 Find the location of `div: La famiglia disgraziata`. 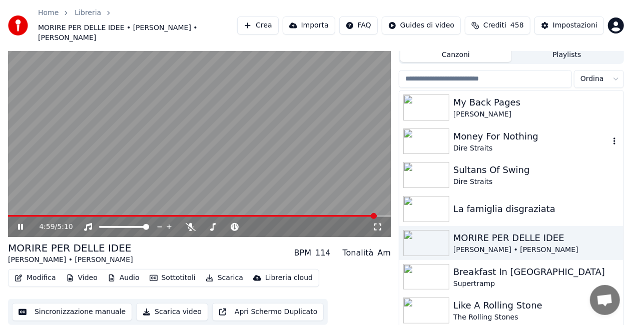

div: La famiglia disgraziata is located at coordinates (536, 209).